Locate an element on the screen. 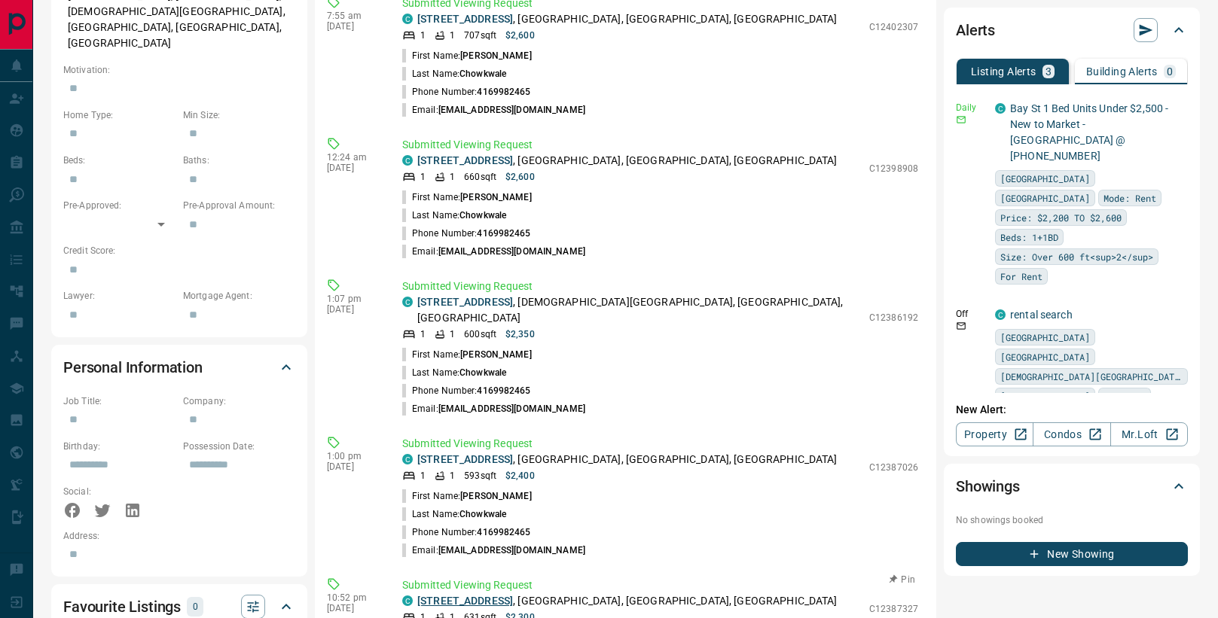 This screenshot has width=1218, height=618. h2: Alerts is located at coordinates (975, 30).